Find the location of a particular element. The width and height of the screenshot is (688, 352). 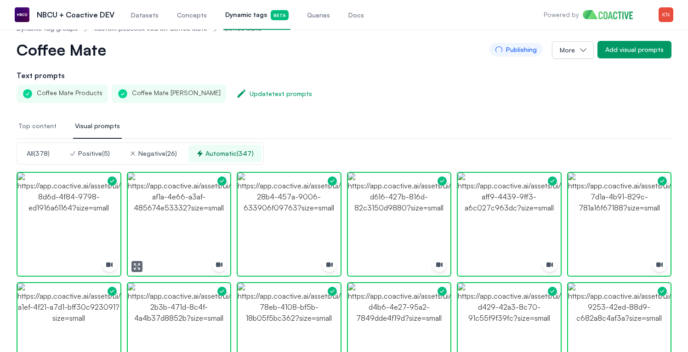

p: NBCU + Coactive DEV is located at coordinates (75, 15).